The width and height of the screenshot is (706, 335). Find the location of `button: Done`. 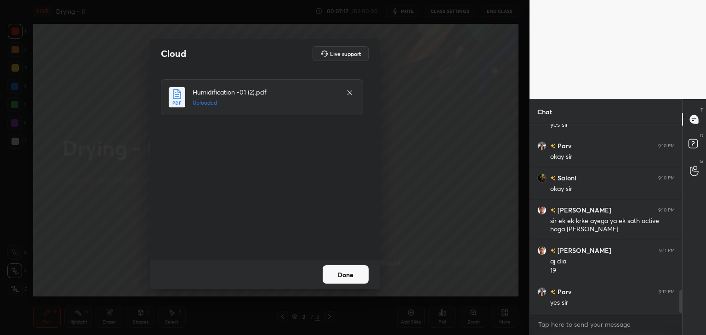

button: Done is located at coordinates (346, 275).